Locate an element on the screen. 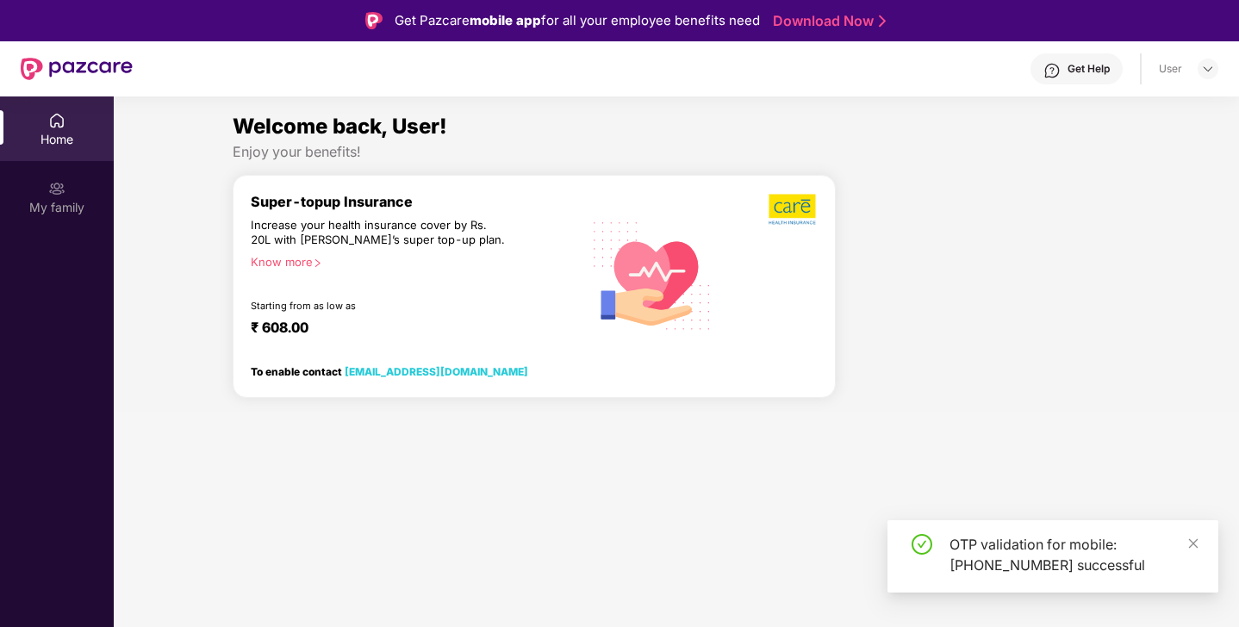 This screenshot has width=1239, height=627. div: Starting from as low as is located at coordinates (379, 306).